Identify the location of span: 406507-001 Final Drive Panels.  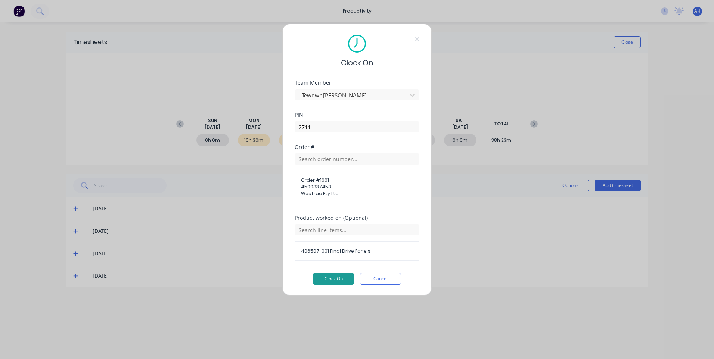
(357, 251).